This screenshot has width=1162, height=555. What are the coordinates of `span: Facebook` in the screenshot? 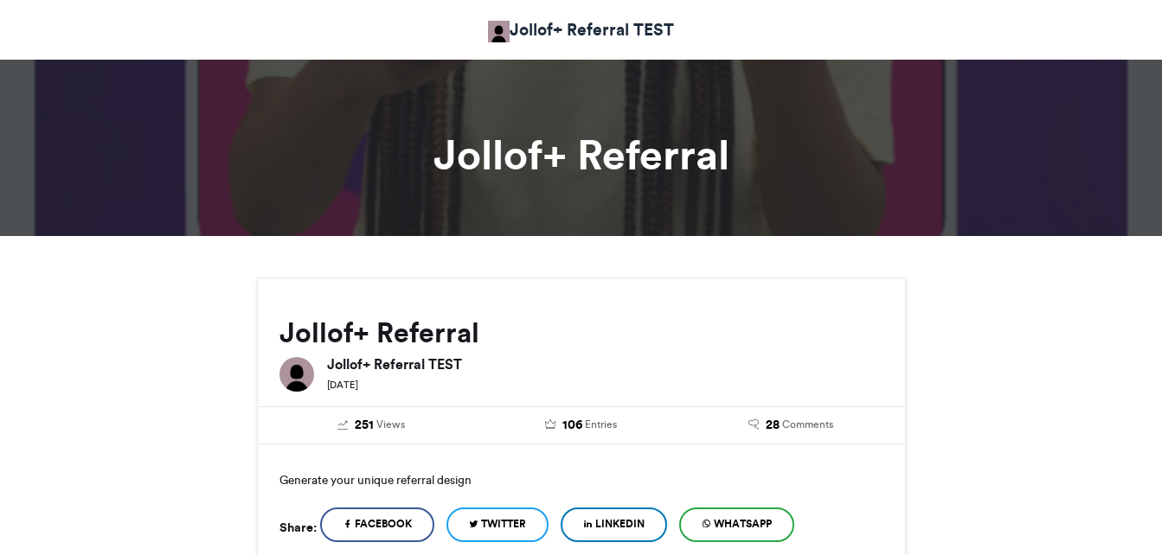 It's located at (383, 524).